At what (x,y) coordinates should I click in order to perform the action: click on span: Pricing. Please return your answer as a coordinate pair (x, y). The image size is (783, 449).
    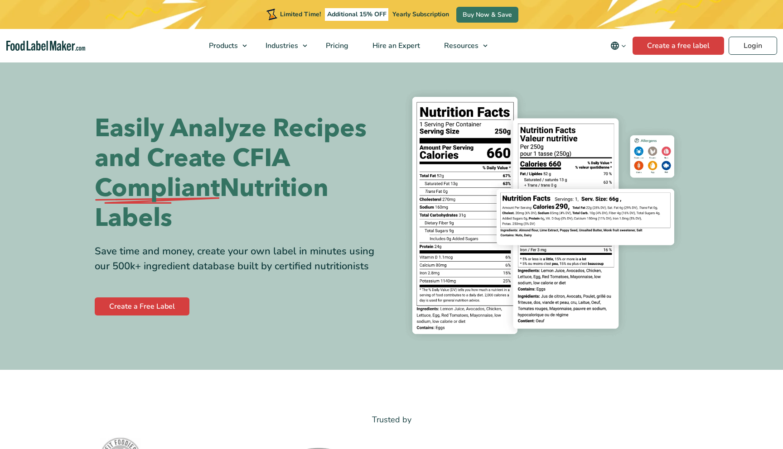
    Looking at the image, I should click on (336, 46).